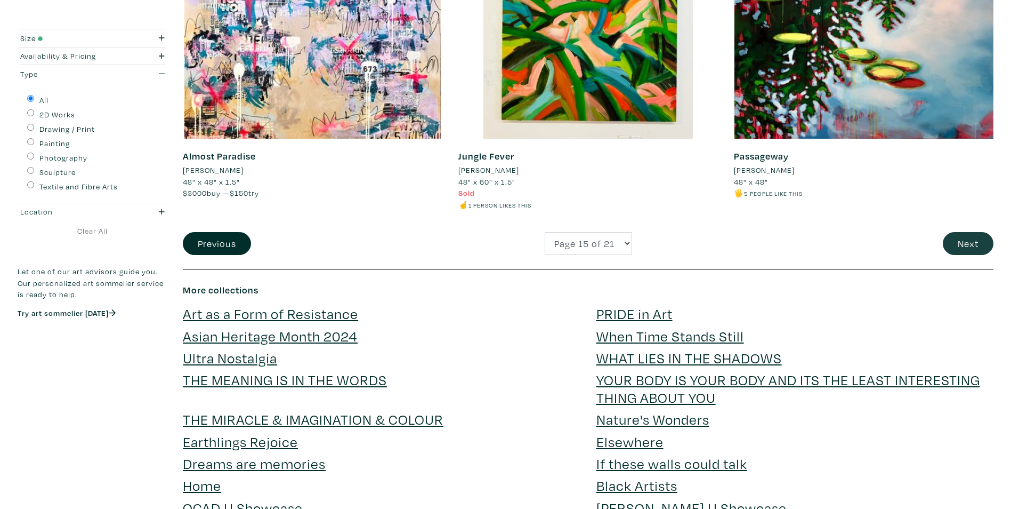 This screenshot has height=509, width=1011. What do you see at coordinates (73, 38) in the screenshot?
I see `div: Size` at bounding box center [73, 38].